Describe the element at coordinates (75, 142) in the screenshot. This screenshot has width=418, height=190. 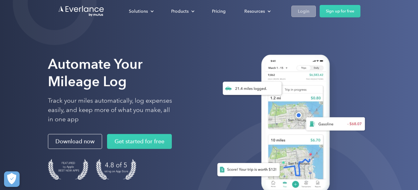
I see `a: Download now` at that location.